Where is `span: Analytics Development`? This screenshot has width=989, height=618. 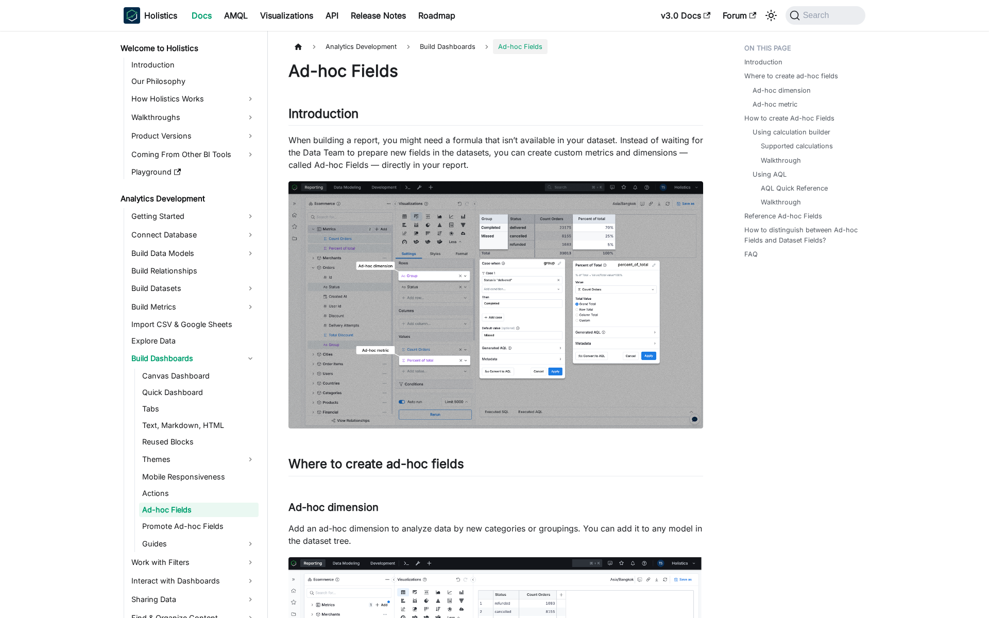 span: Analytics Development is located at coordinates (361, 46).